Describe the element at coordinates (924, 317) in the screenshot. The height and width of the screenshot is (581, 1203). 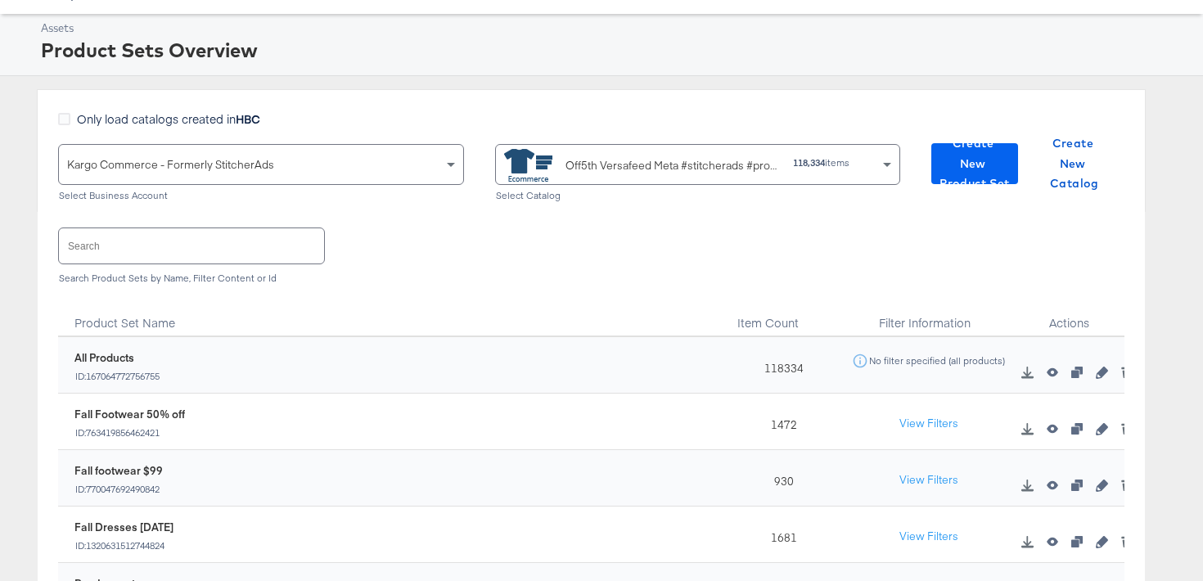
I see `div: Filter Information` at that location.